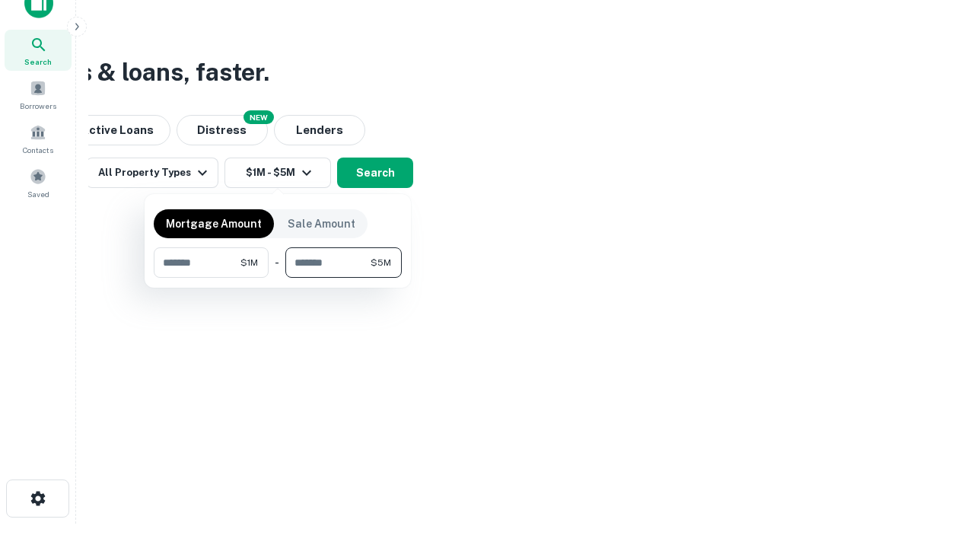 This screenshot has height=548, width=974. I want to click on div: Chat Widget, so click(936, 462).